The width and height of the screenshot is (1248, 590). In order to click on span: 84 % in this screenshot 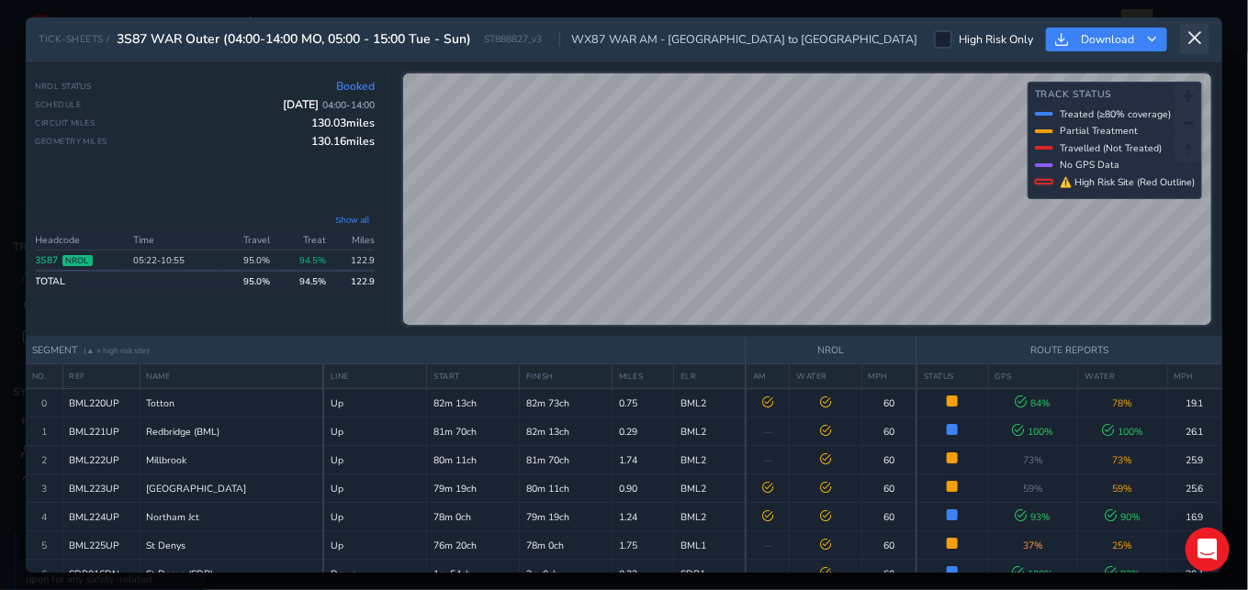, I will do `click(1033, 403)`.